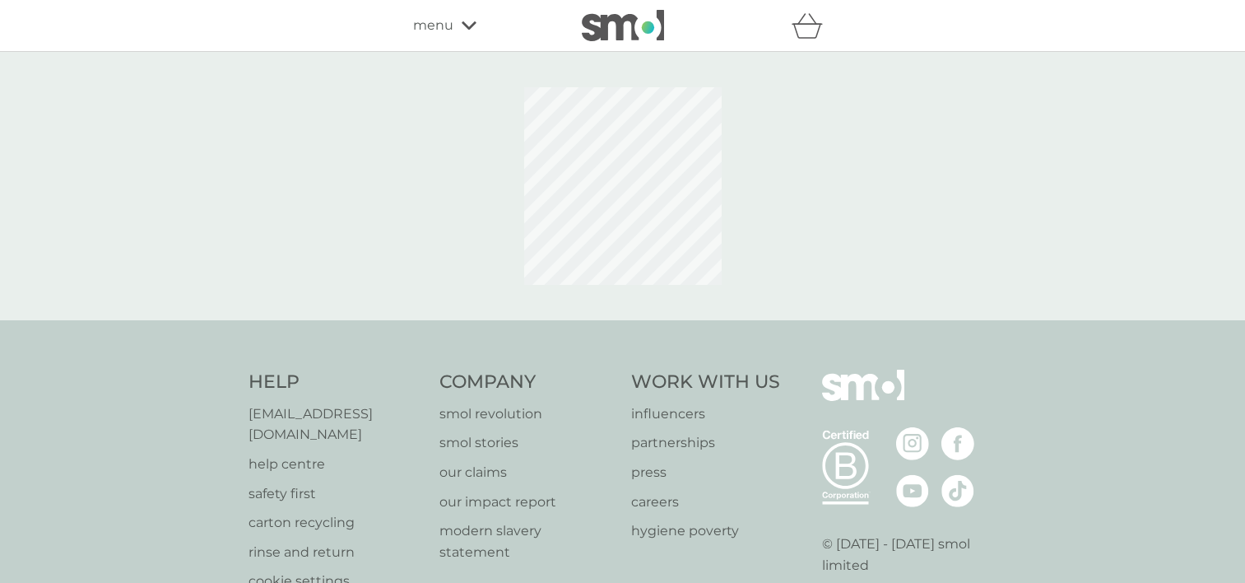  What do you see at coordinates (705, 502) in the screenshot?
I see `p: careers` at bounding box center [705, 502].